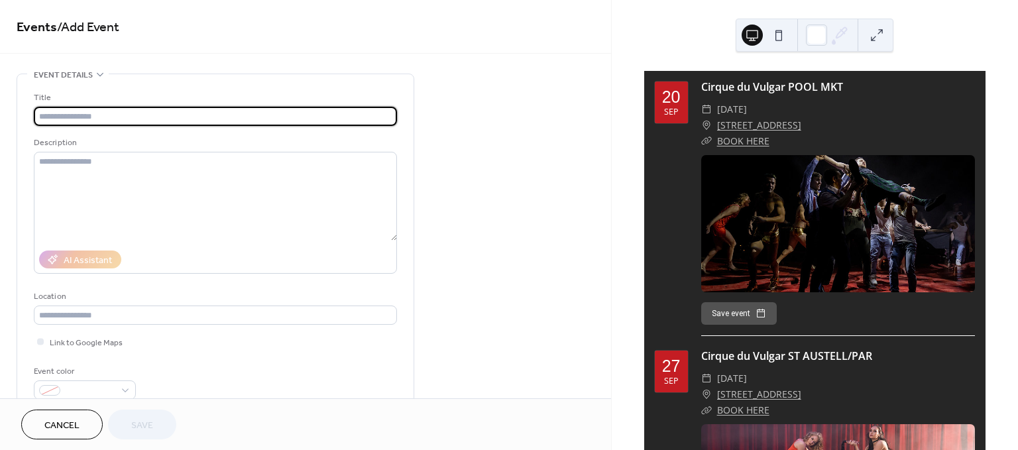 The image size is (1018, 450). I want to click on div: 27, so click(672, 366).